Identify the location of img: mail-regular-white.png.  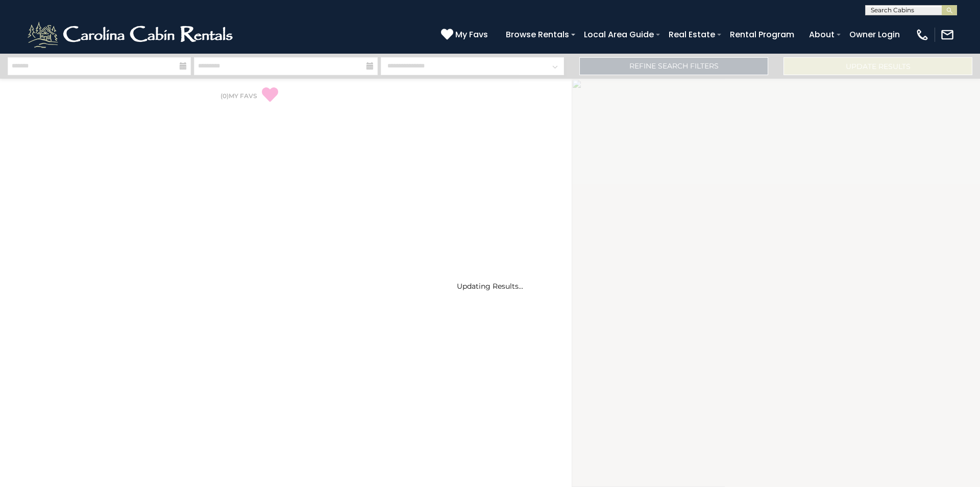
(948, 35).